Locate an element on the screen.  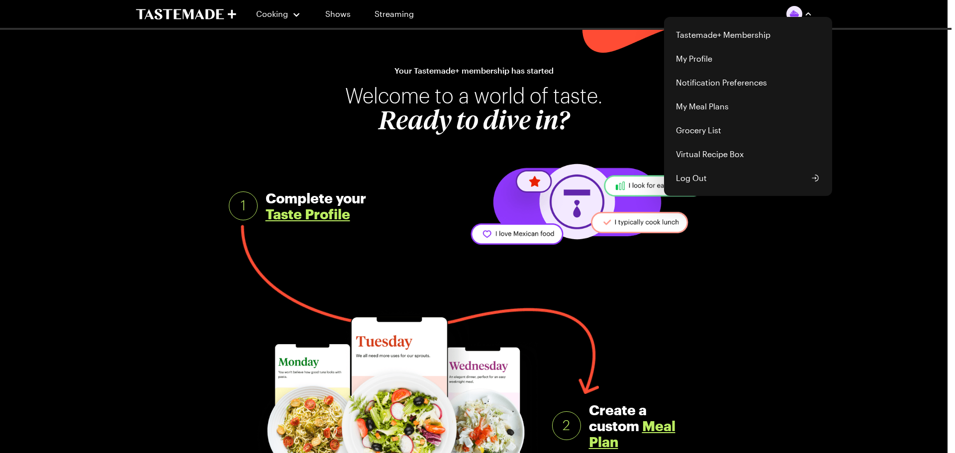
a: Virtual Recipe Box is located at coordinates (748, 154).